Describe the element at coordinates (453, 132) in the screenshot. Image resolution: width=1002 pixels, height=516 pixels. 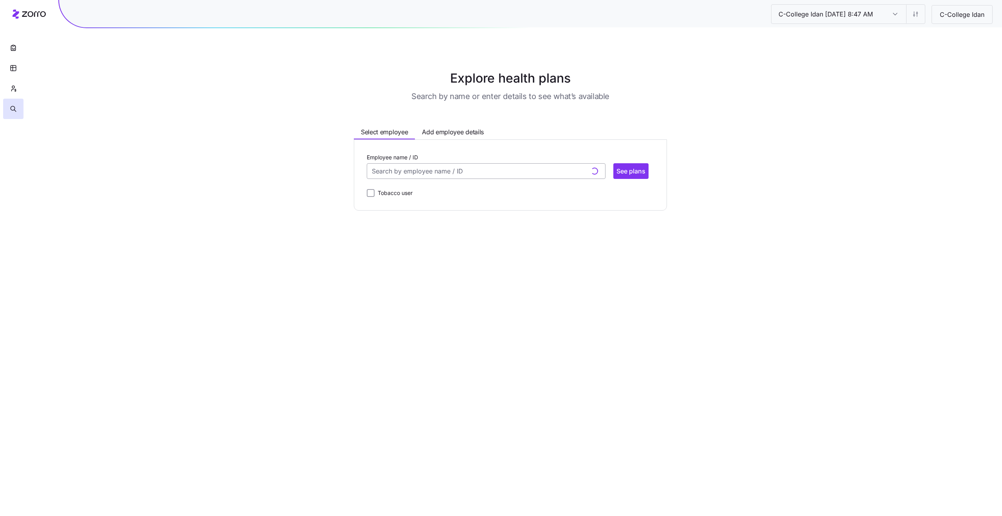
I see `span: Add employee details` at that location.